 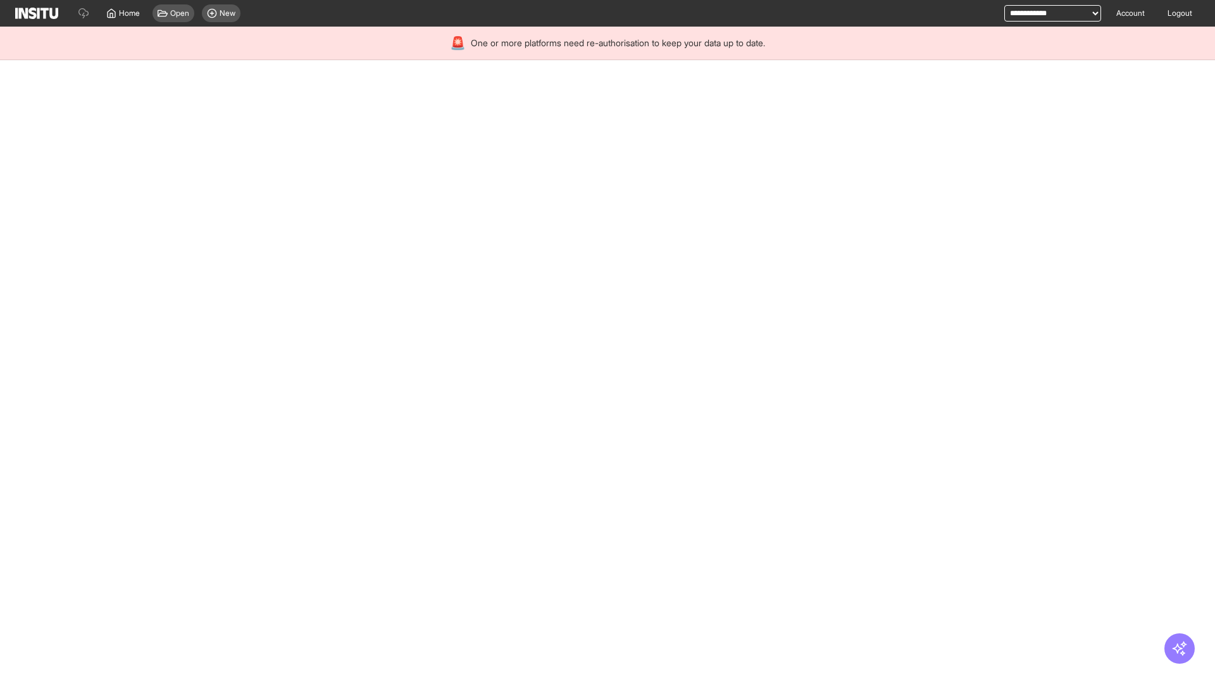 I want to click on img: Logo, so click(x=37, y=13).